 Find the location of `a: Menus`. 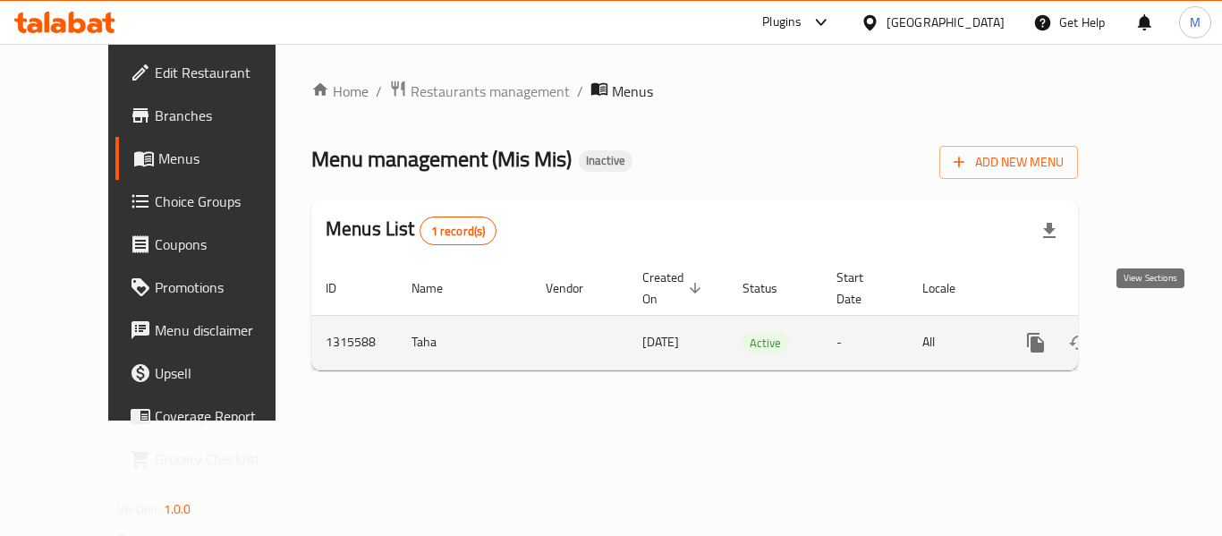

a: Menus is located at coordinates (214, 158).